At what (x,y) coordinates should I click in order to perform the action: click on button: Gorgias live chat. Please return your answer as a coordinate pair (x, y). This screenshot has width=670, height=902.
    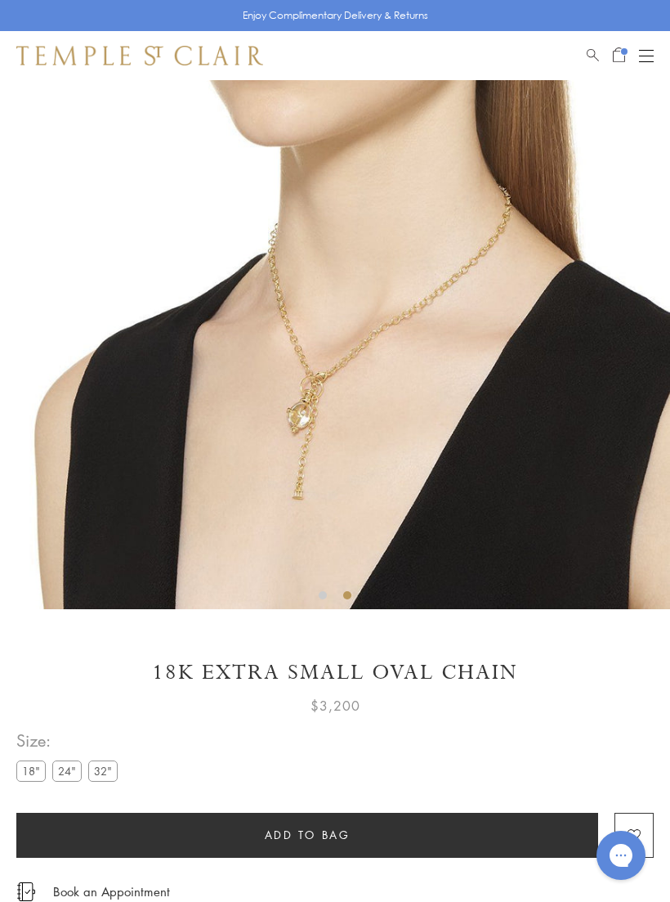
    Looking at the image, I should click on (33, 30).